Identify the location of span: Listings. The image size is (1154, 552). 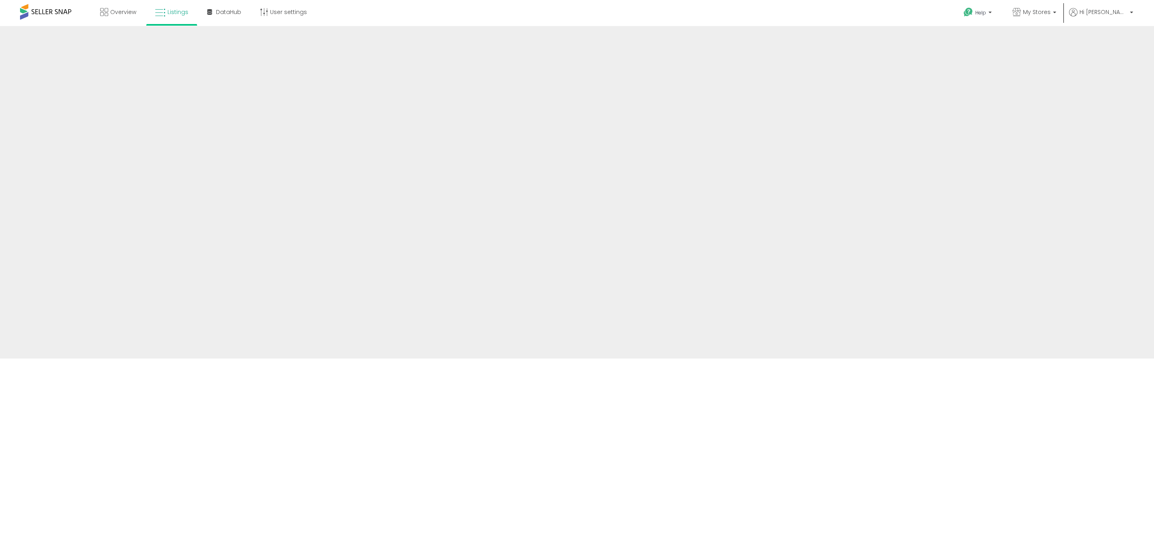
(178, 12).